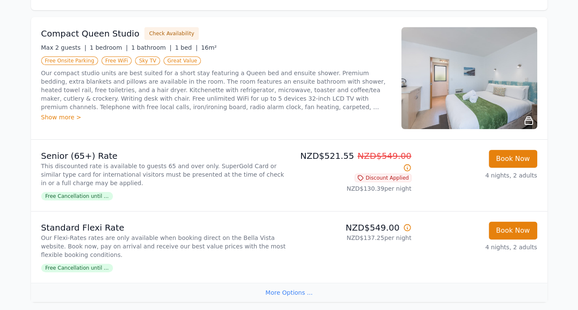 The height and width of the screenshot is (310, 578). Describe the element at coordinates (151, 48) in the screenshot. I see `span: 1 bathroom |` at that location.